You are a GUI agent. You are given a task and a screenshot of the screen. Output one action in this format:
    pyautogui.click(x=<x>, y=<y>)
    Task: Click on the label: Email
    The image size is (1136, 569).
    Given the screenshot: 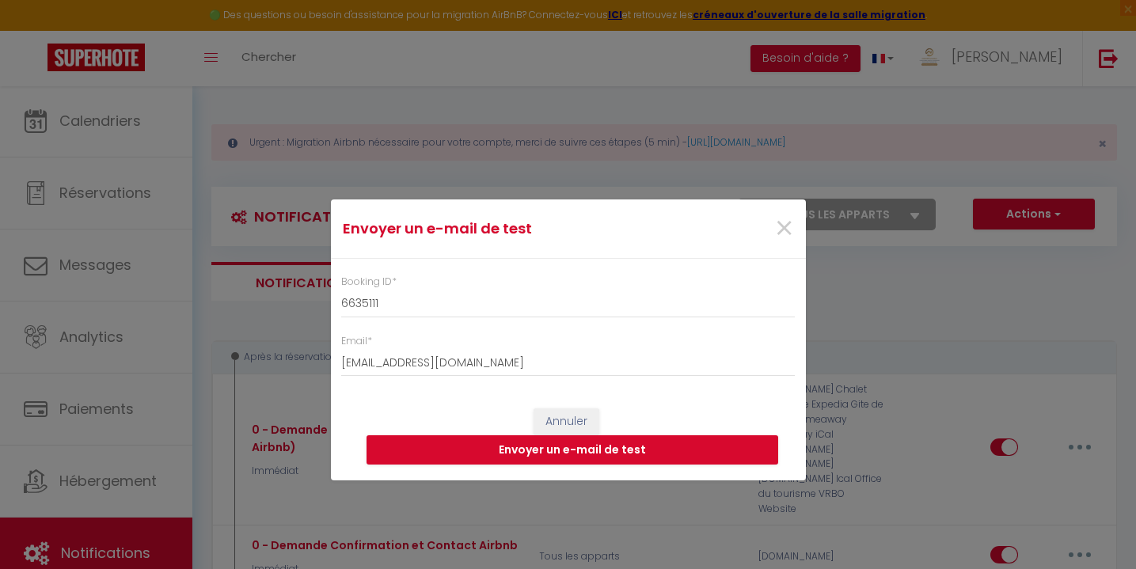 What is the action you would take?
    pyautogui.click(x=356, y=341)
    